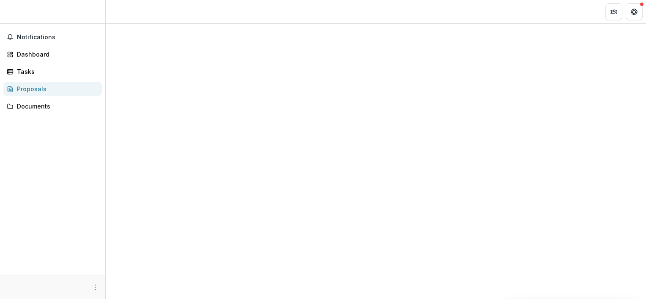 The width and height of the screenshot is (646, 299). What do you see at coordinates (52, 106) in the screenshot?
I see `a: Documents` at bounding box center [52, 106].